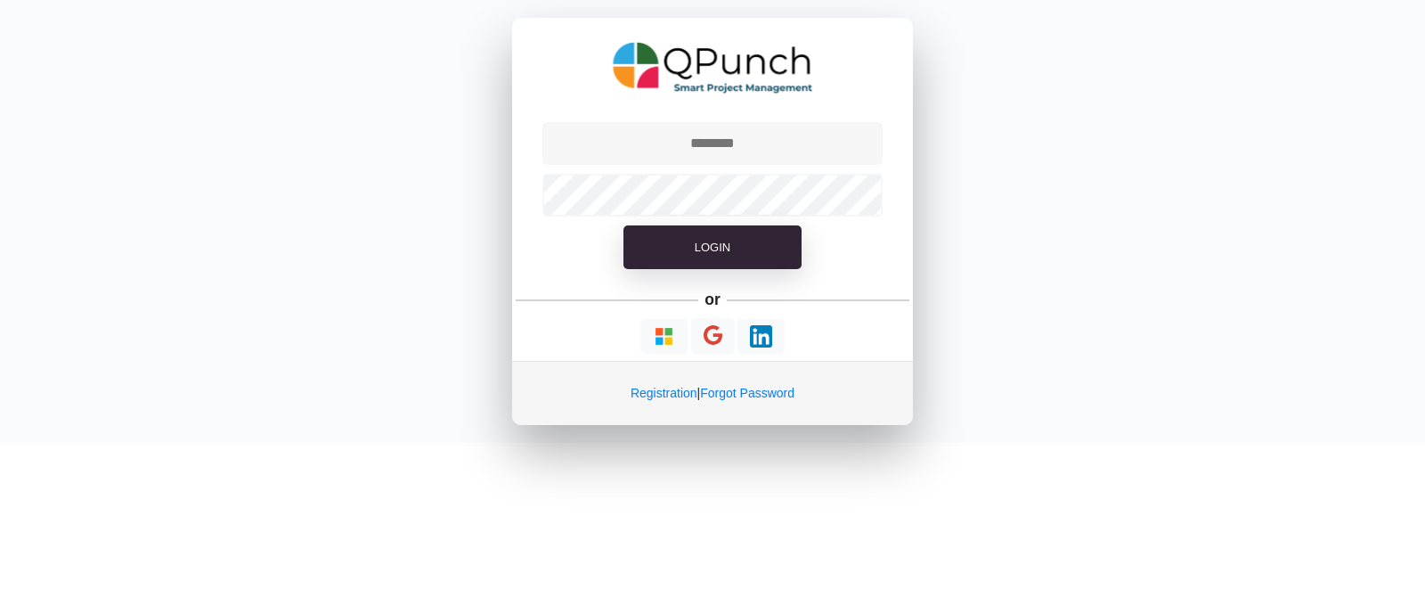 The height and width of the screenshot is (614, 1425). I want to click on img: QPunch, so click(713, 68).